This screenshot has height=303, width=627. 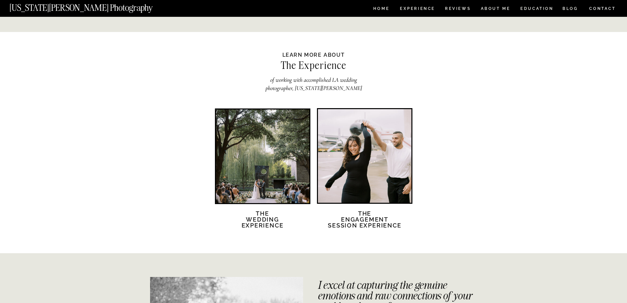 What do you see at coordinates (417, 9) in the screenshot?
I see `nav: Experience` at bounding box center [417, 9].